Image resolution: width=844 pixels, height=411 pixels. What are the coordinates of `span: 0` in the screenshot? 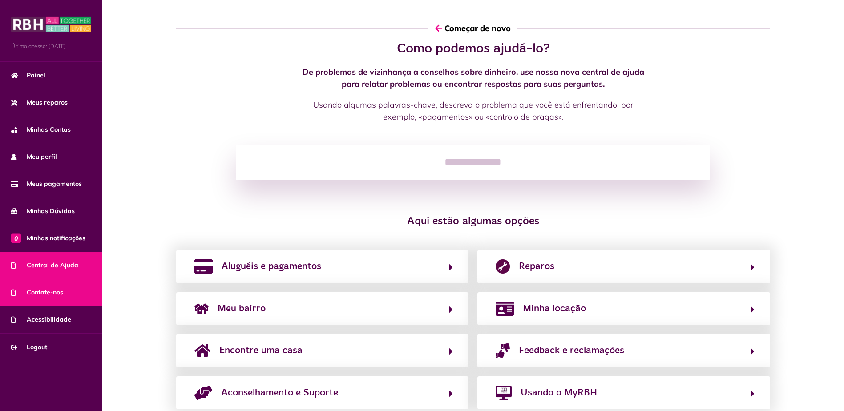 It's located at (16, 238).